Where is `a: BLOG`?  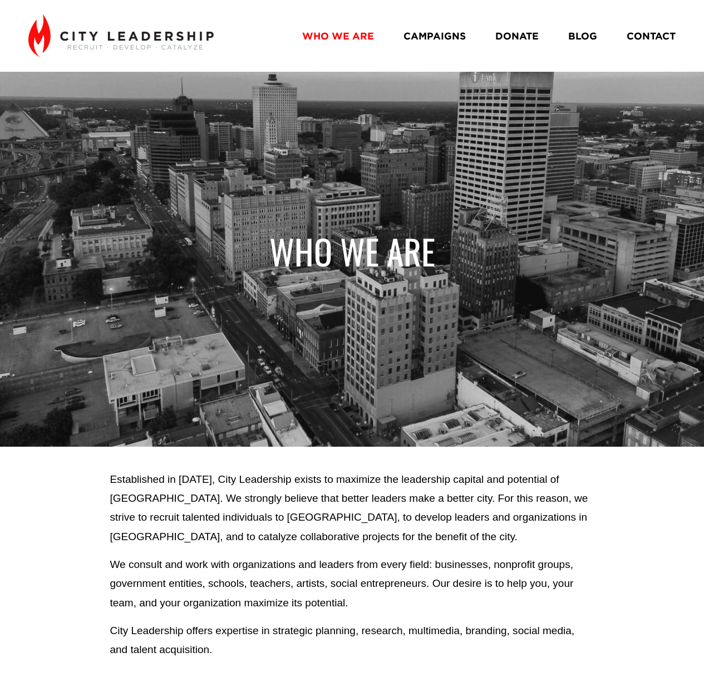 a: BLOG is located at coordinates (583, 36).